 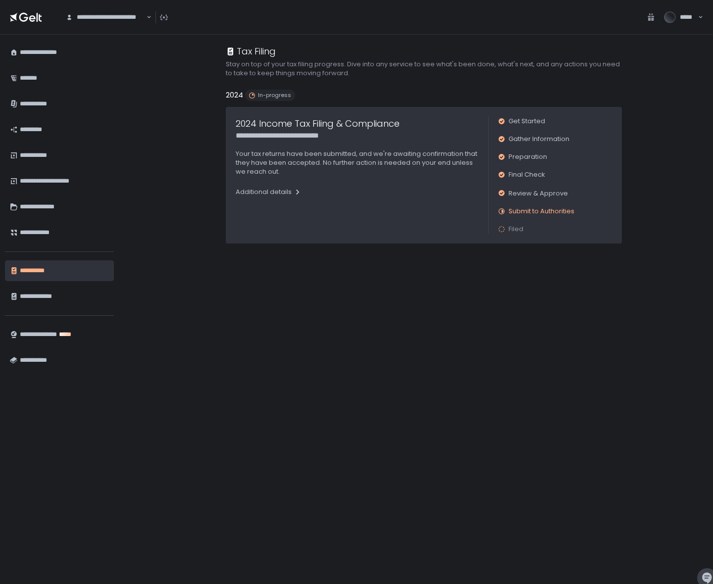 What do you see at coordinates (538, 193) in the screenshot?
I see `span: Review & Approve` at bounding box center [538, 193].